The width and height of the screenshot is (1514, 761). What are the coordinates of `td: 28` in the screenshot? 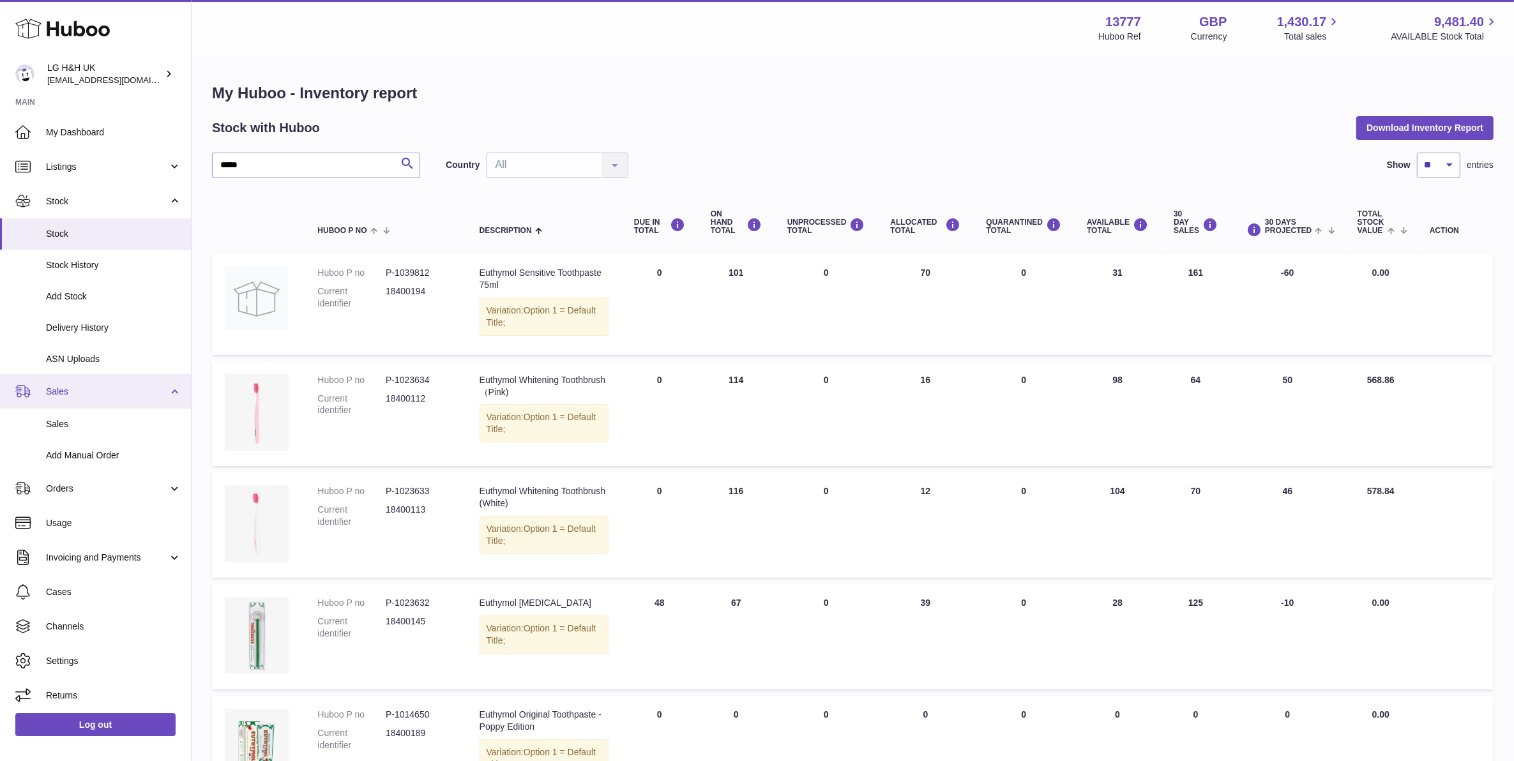 It's located at (1117, 636).